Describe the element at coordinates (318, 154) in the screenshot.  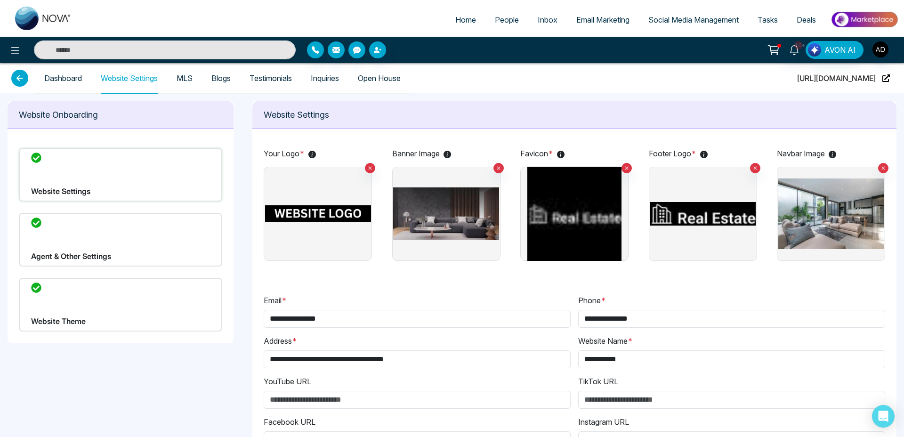
I see `p: Your Logo` at that location.